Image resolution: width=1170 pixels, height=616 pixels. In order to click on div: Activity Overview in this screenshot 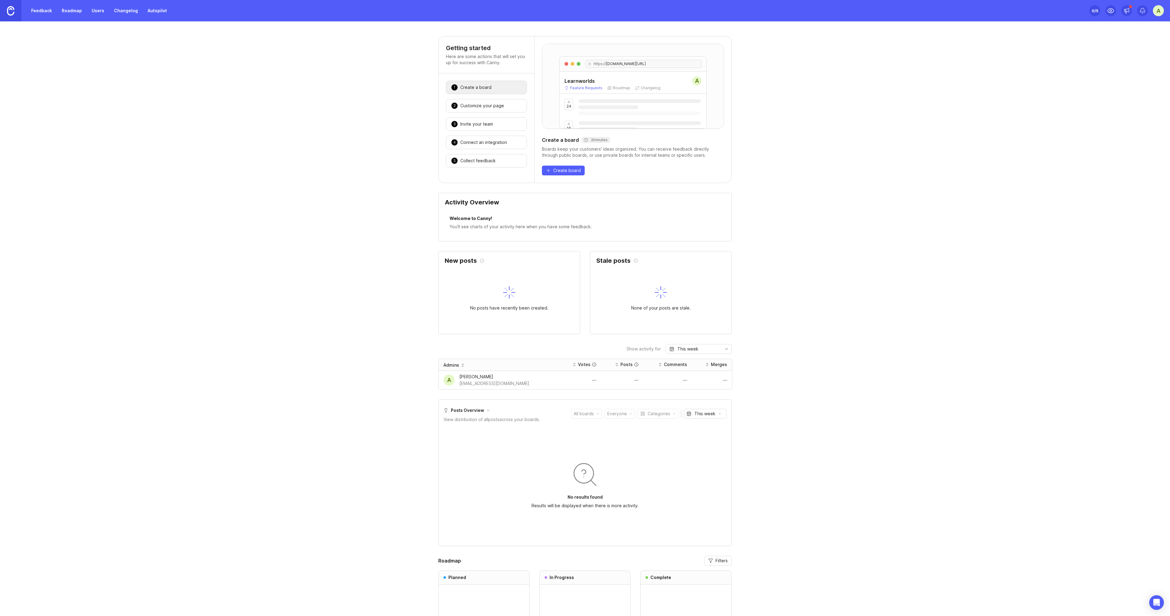, I will do `click(585, 205)`.